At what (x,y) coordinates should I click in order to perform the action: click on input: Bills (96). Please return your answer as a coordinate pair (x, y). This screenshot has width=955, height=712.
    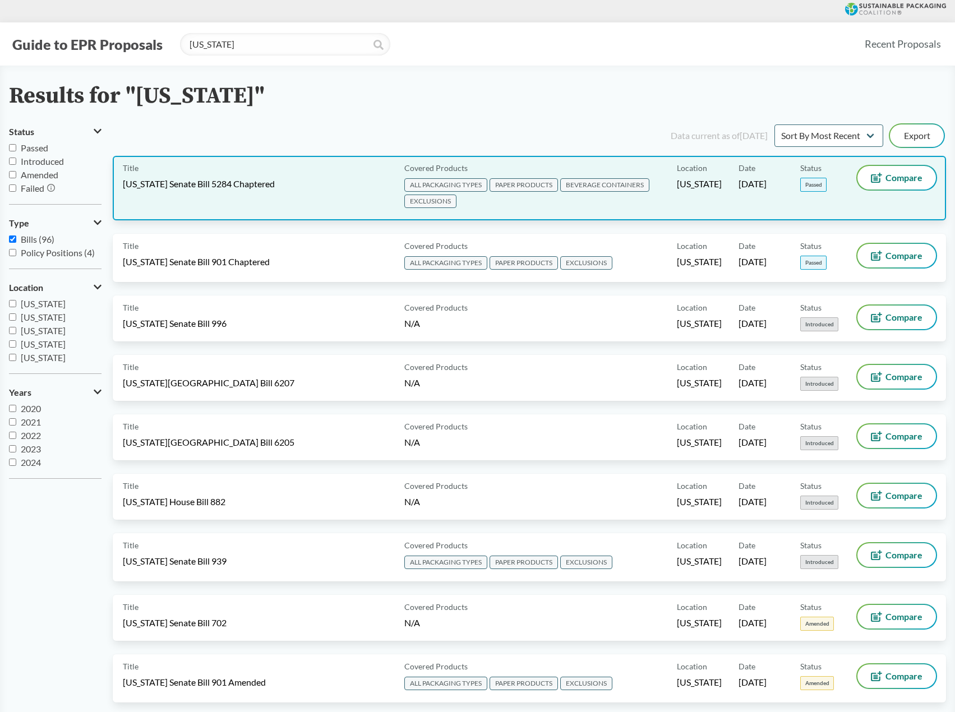
    Looking at the image, I should click on (12, 239).